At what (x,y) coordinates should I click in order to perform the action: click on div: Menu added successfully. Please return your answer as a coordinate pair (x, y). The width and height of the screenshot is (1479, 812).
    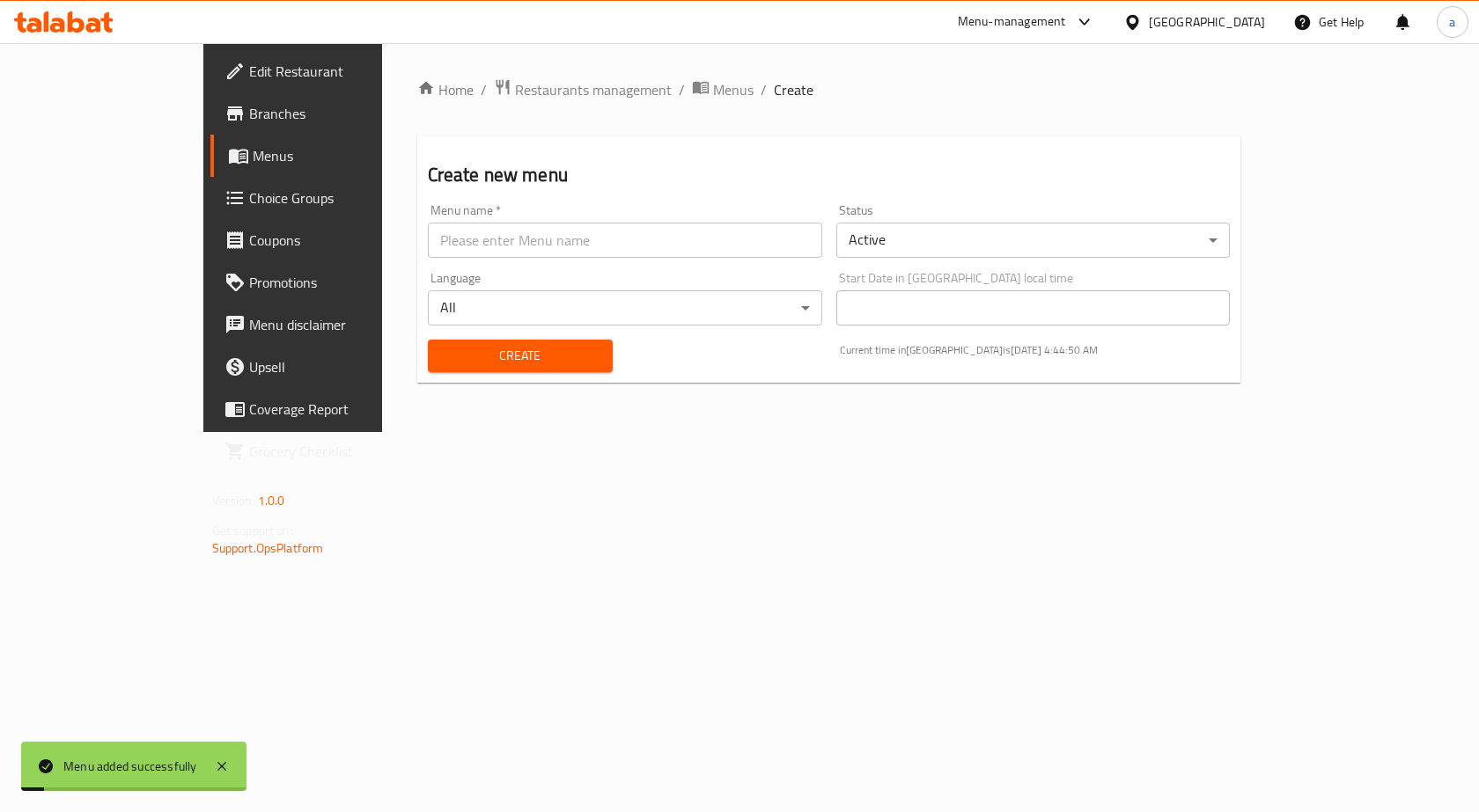
    Looking at the image, I should click on (130, 766).